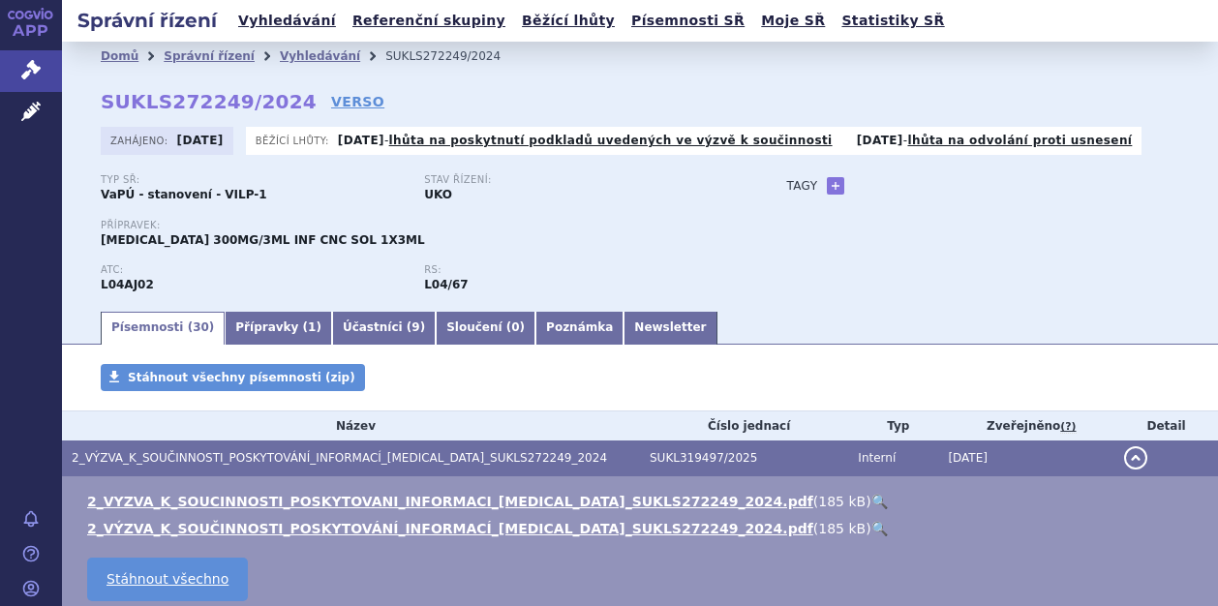 This screenshot has width=1218, height=606. What do you see at coordinates (576, 270) in the screenshot?
I see `p: RS:` at bounding box center [576, 270].